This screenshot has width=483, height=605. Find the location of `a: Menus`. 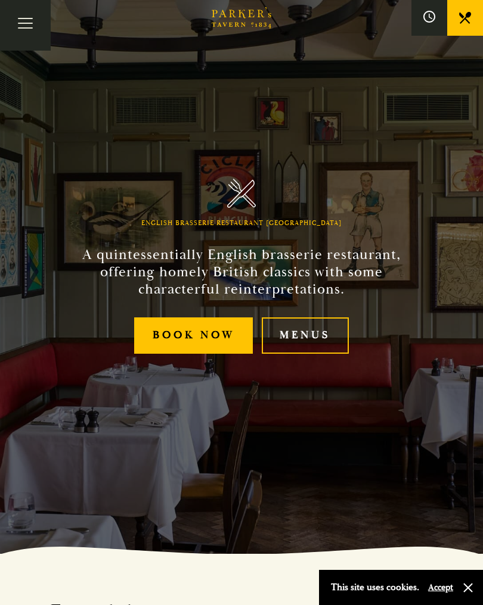

a: Menus is located at coordinates (305, 336).